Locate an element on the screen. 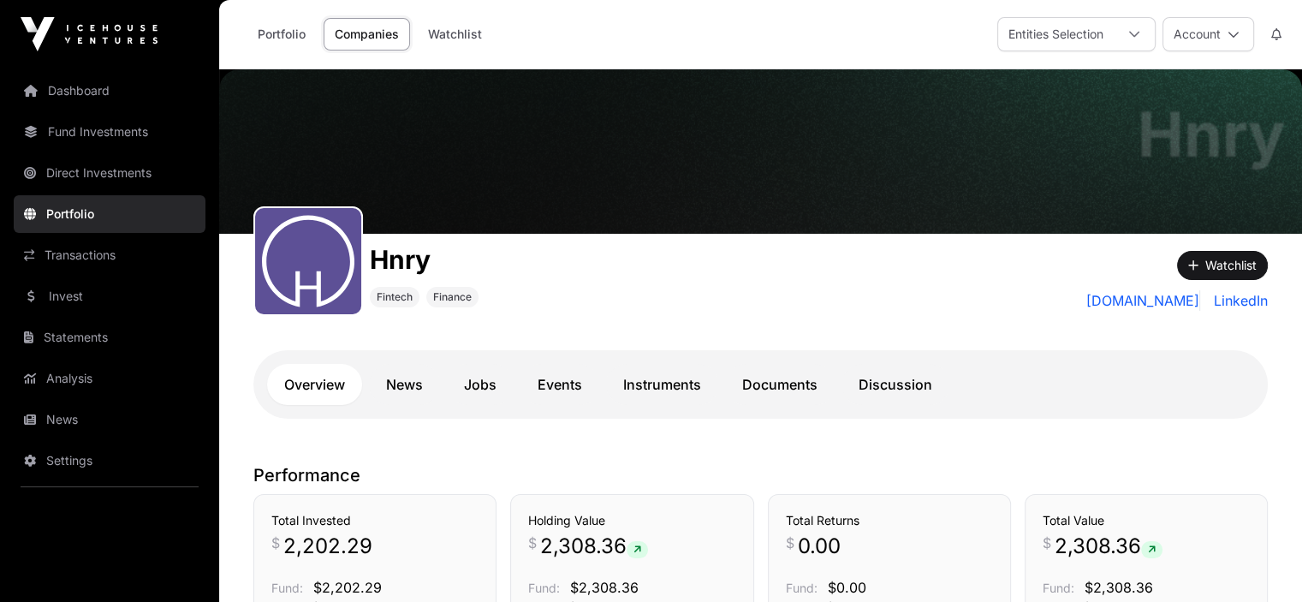  div: Chat Widget is located at coordinates (1259, 561).